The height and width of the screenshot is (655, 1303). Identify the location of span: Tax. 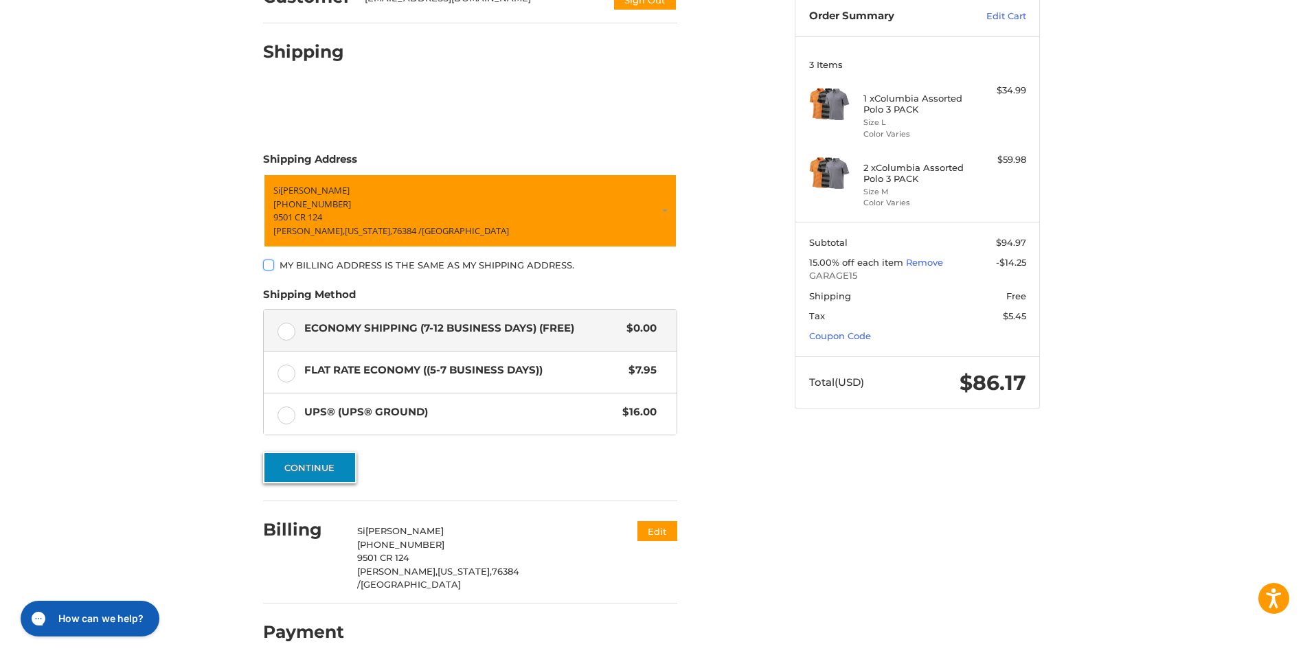
(816, 316).